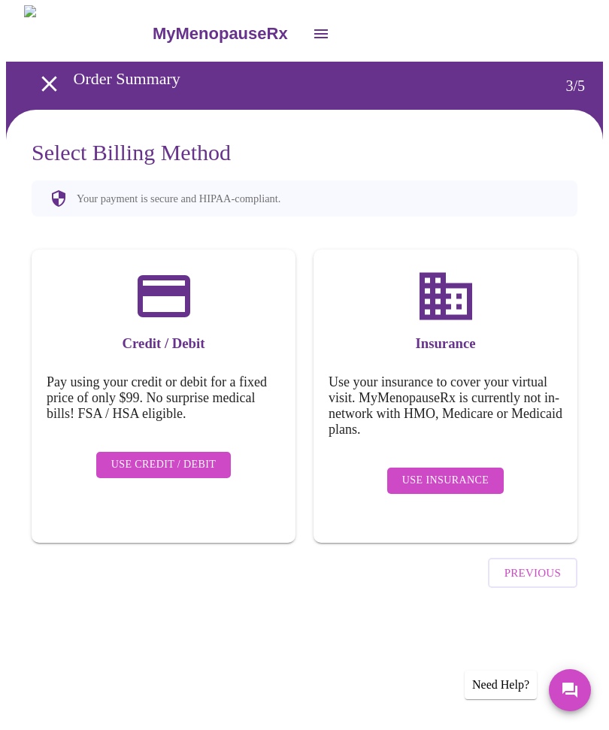  Describe the element at coordinates (445, 481) in the screenshot. I see `span: Use Insurance` at that location.